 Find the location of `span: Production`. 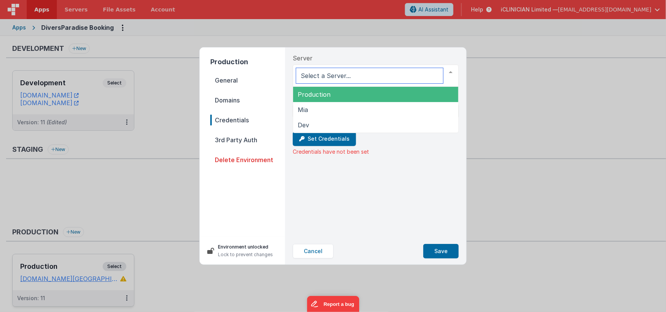

span: Production is located at coordinates (314, 94).